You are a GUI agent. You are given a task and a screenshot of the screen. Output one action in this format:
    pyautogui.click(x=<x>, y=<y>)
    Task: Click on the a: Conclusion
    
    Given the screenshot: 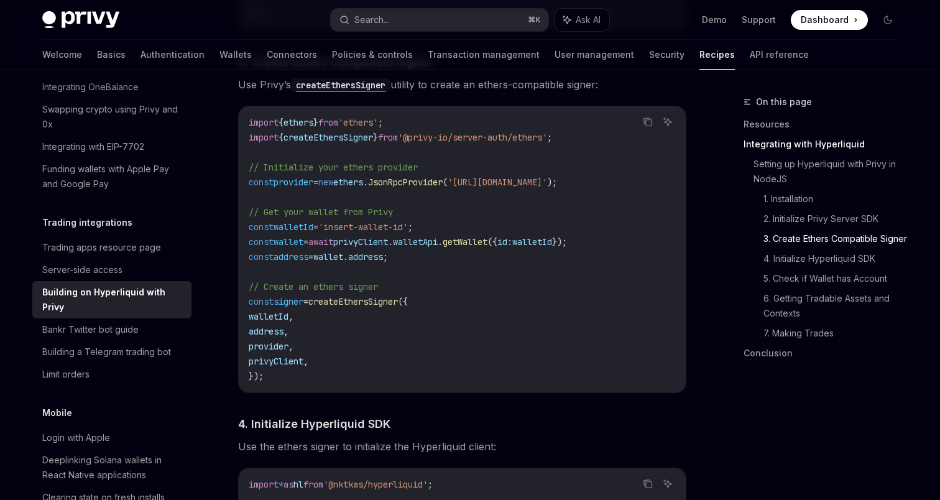 What is the action you would take?
    pyautogui.click(x=825, y=353)
    